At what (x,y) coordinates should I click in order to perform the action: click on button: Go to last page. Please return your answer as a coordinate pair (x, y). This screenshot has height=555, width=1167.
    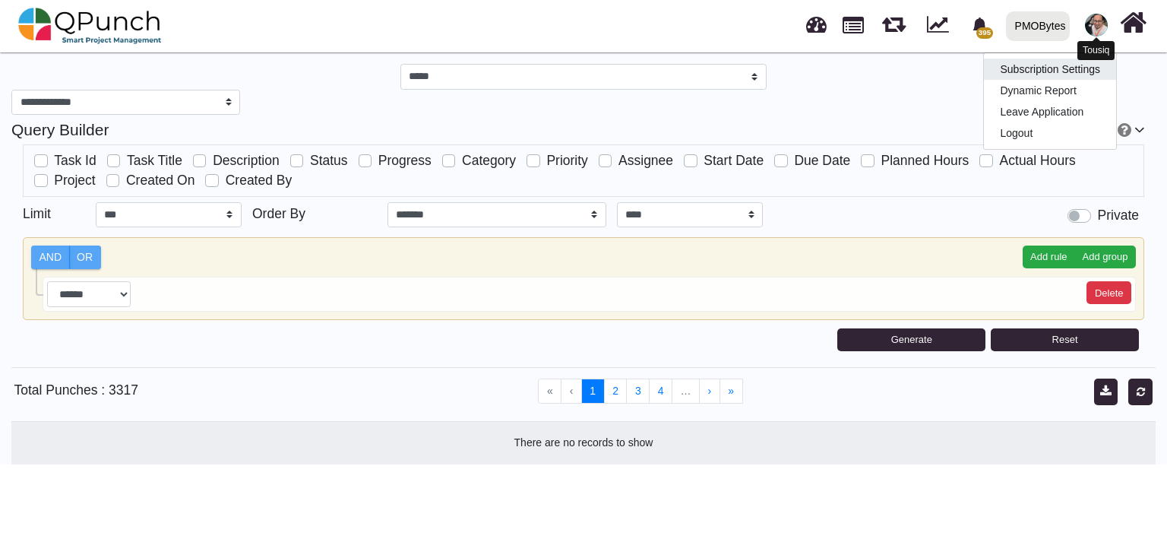
    Looking at the image, I should click on (731, 391).